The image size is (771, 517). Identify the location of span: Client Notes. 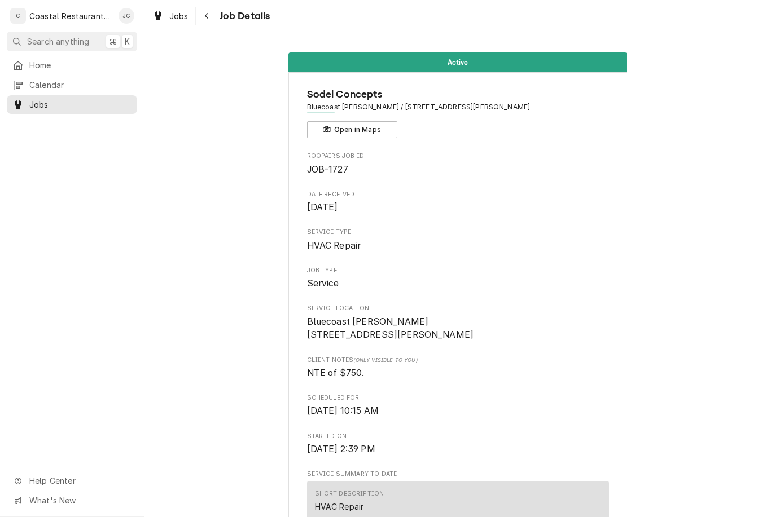
(458, 361).